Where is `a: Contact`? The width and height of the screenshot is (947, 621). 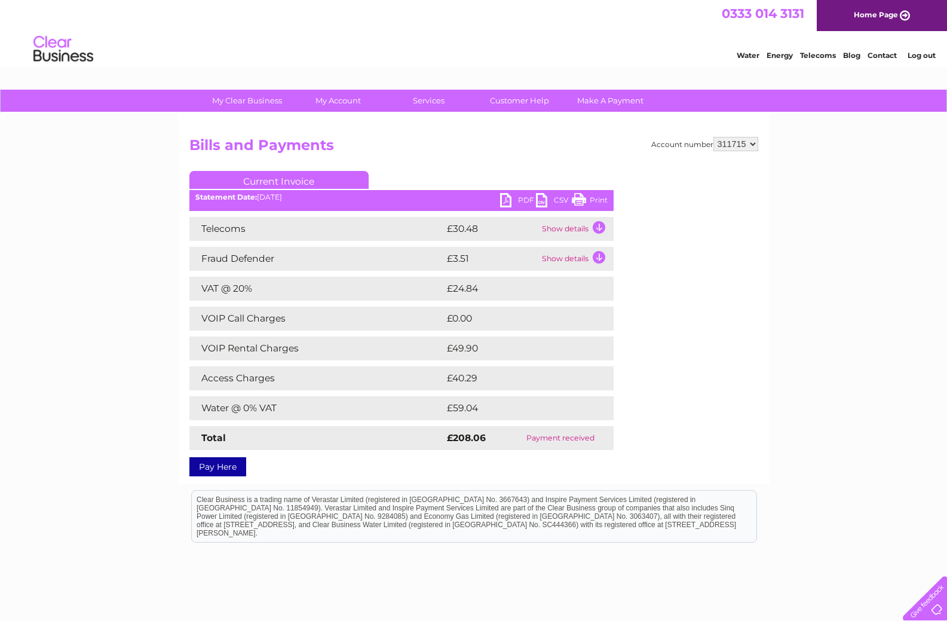 a: Contact is located at coordinates (882, 55).